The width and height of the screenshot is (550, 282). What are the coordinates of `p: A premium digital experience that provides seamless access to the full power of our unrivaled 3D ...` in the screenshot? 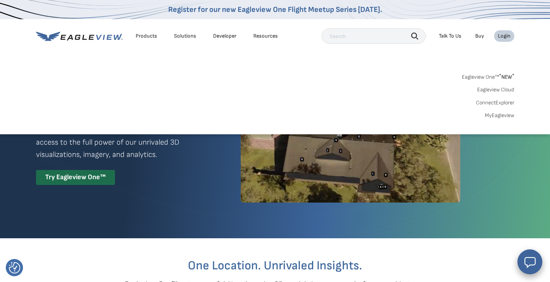 It's located at (125, 142).